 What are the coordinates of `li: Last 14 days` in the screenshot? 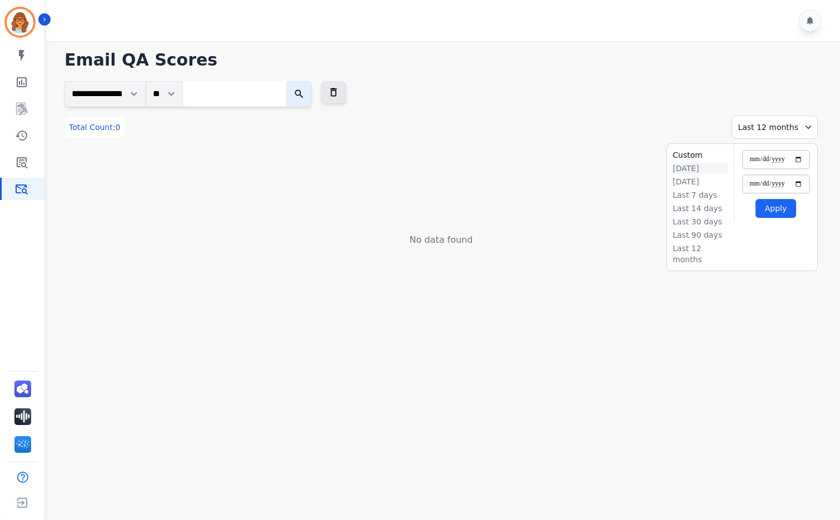 It's located at (701, 209).